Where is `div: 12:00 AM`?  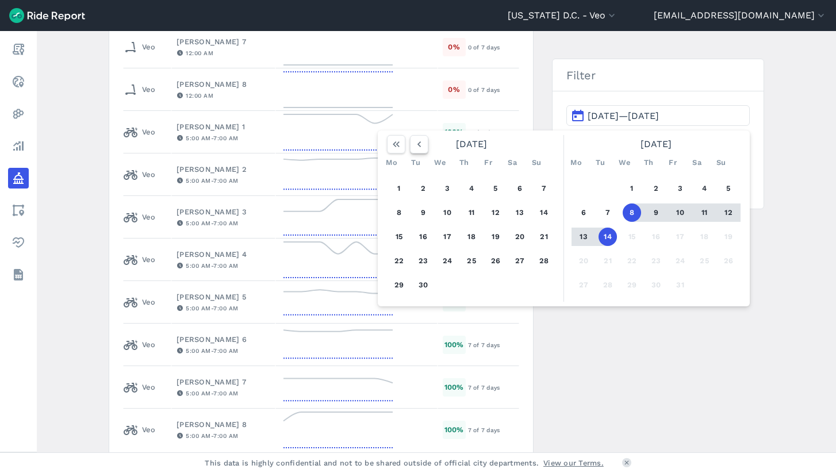
div: 12:00 AM is located at coordinates (223, 95).